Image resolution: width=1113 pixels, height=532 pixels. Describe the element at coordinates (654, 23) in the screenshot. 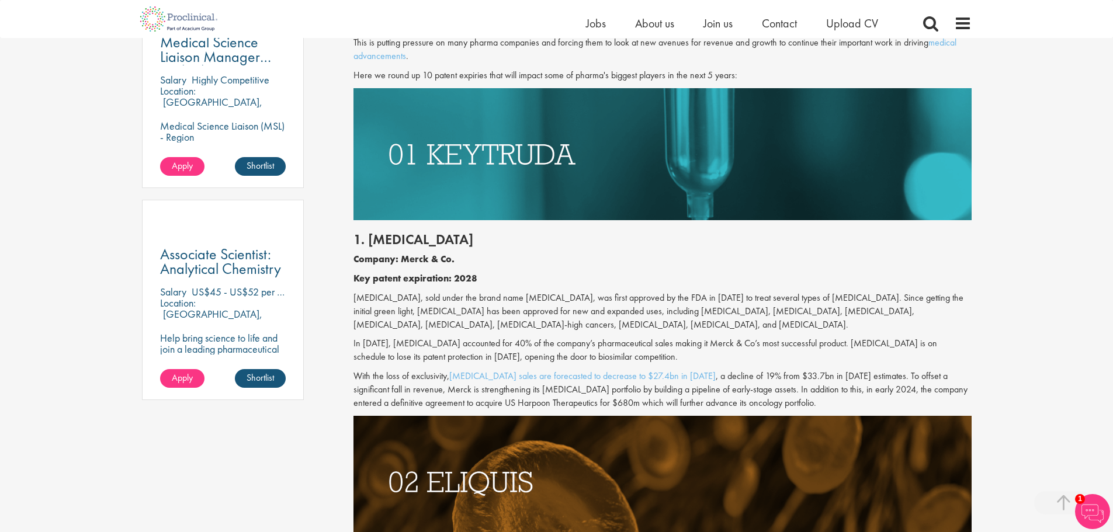

I see `a: About us` at that location.